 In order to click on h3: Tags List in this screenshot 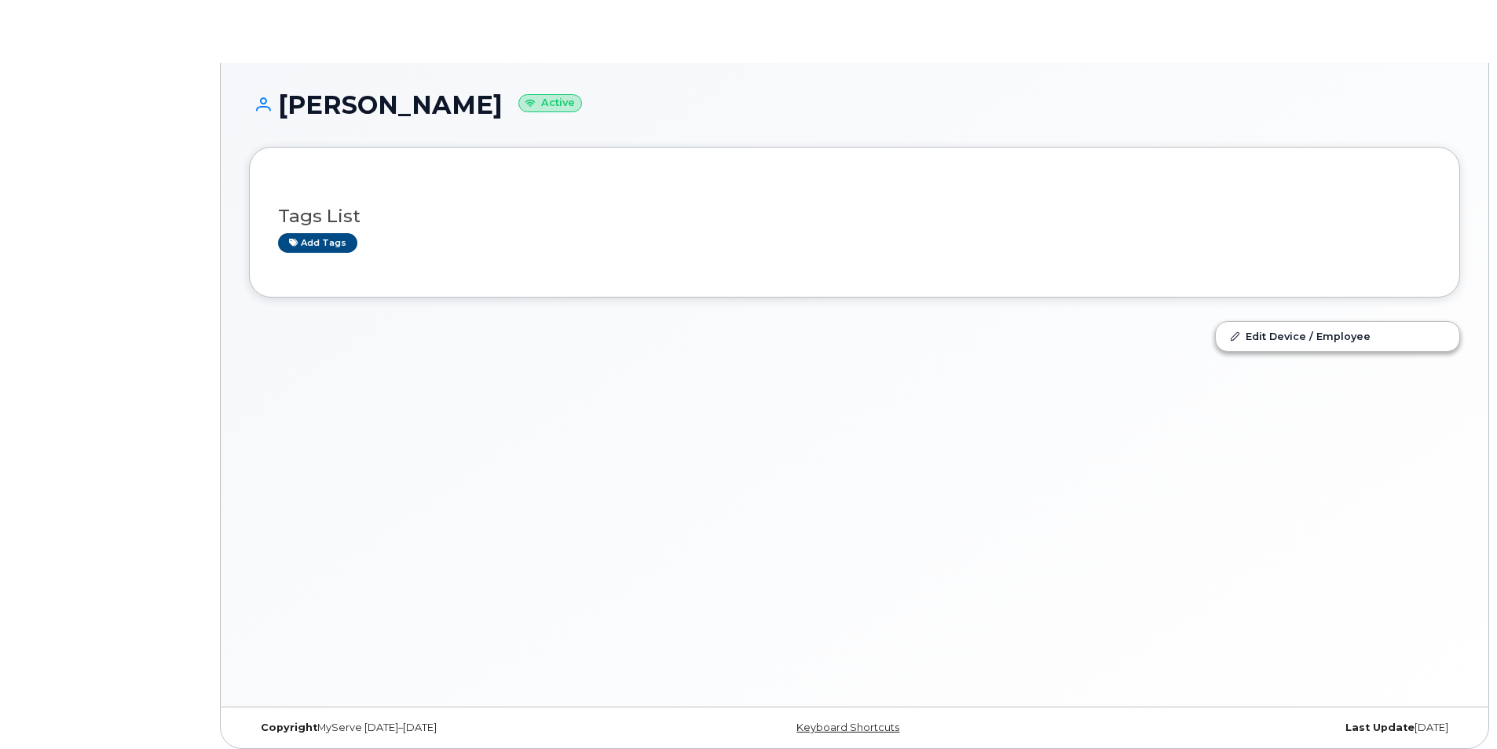, I will do `click(855, 216)`.